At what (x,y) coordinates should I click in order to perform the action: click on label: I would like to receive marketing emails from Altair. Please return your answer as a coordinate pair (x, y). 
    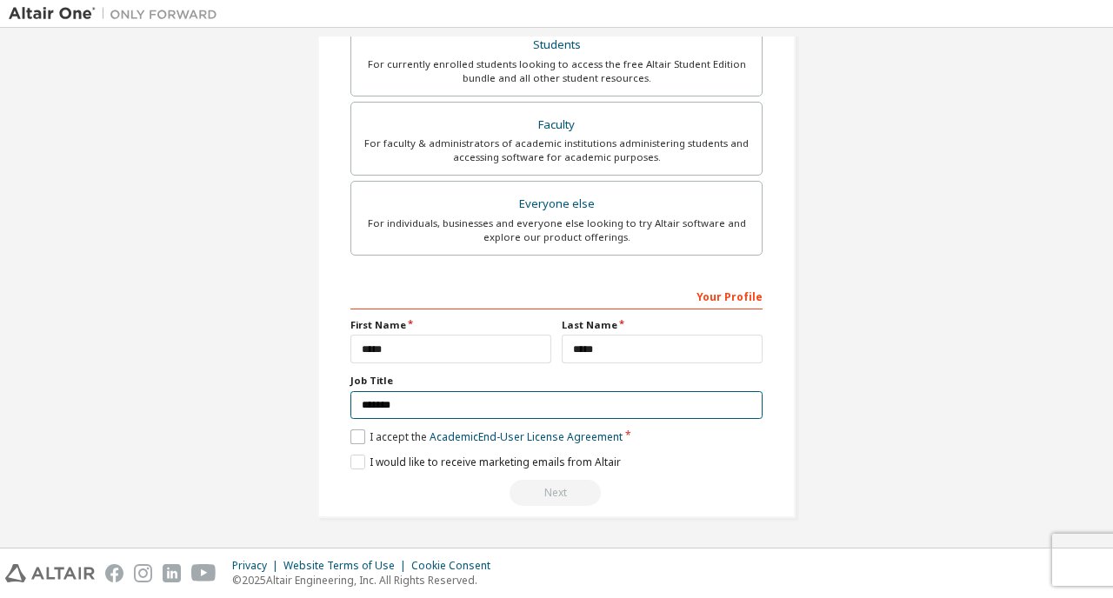
    Looking at the image, I should click on (485, 462).